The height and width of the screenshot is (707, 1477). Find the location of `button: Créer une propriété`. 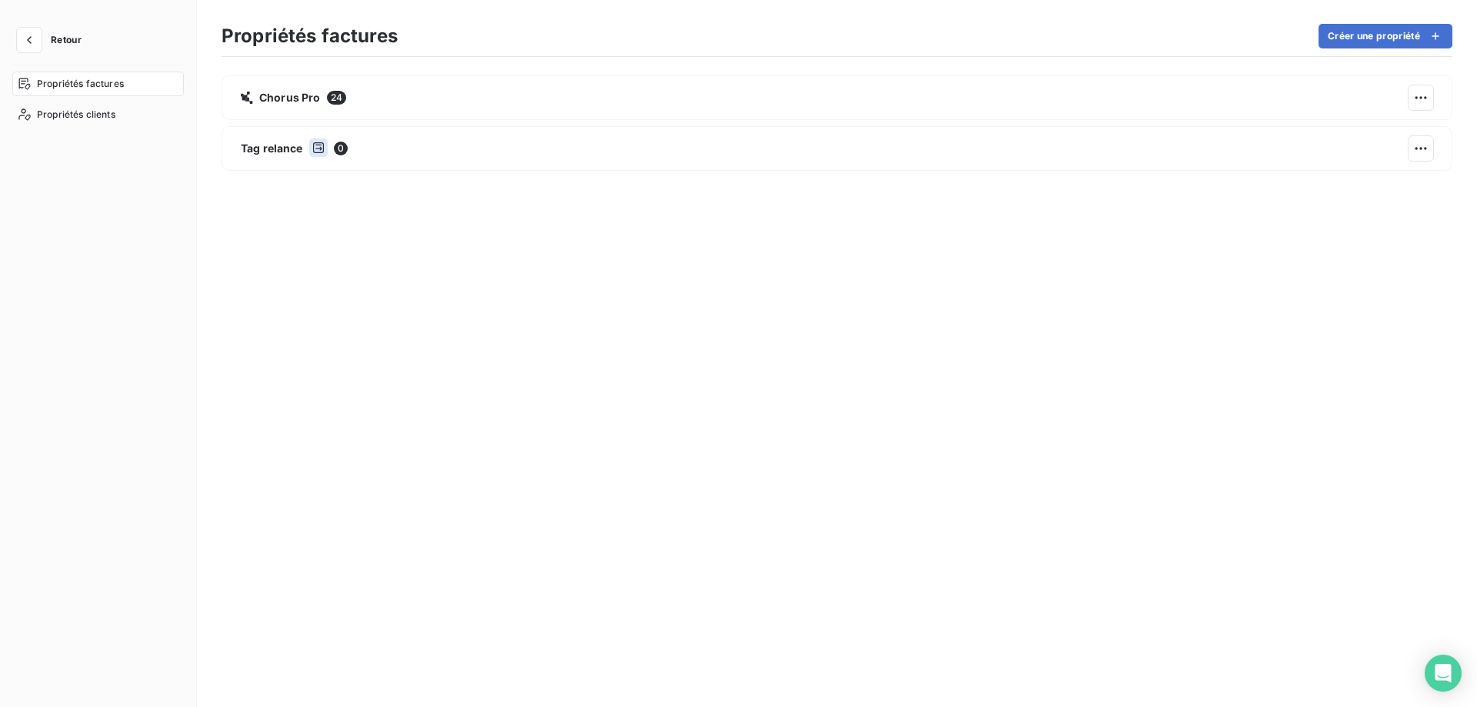

button: Créer une propriété is located at coordinates (1386, 36).